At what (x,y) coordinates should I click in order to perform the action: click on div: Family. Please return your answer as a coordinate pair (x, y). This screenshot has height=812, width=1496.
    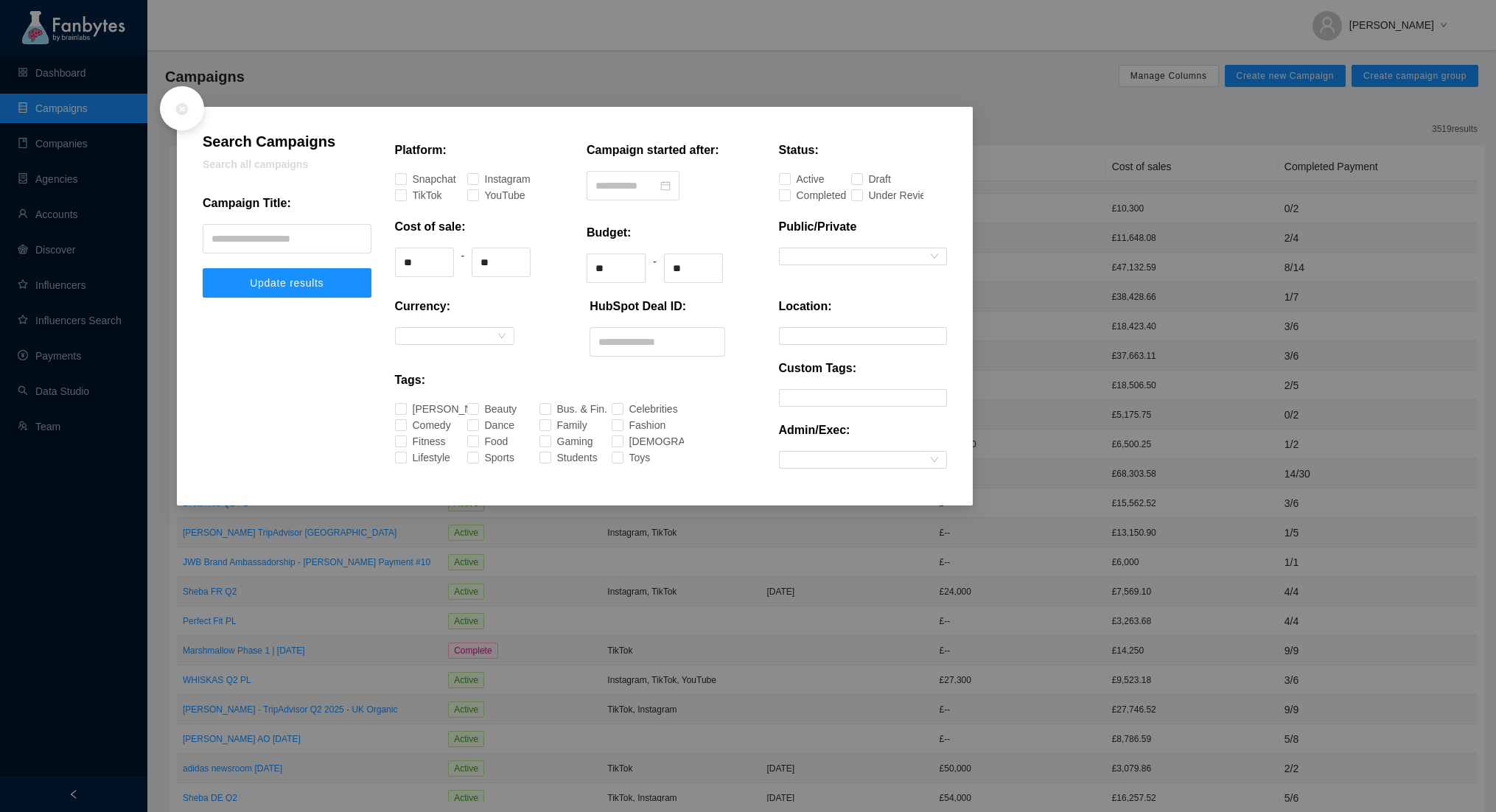
    Looking at the image, I should click on (563, 424).